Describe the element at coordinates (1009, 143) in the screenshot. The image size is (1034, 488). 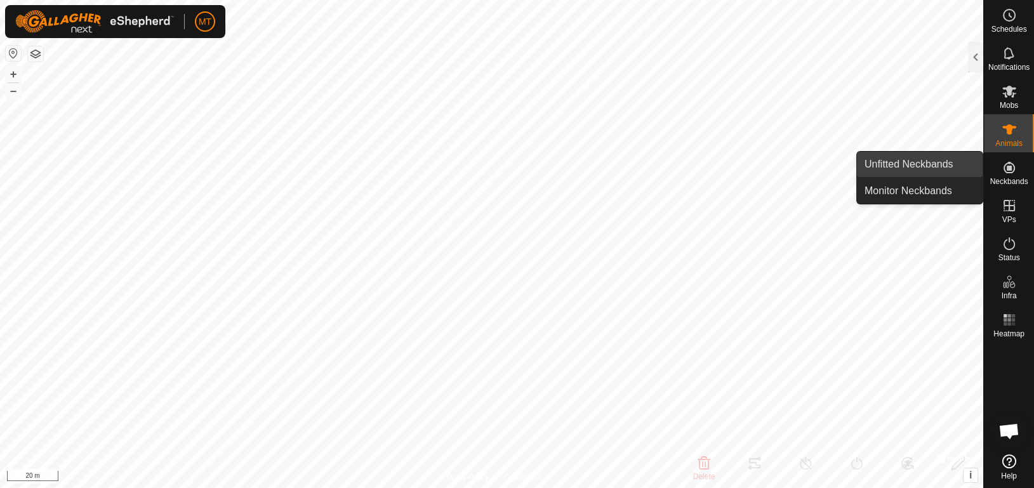
I see `span: Animals` at that location.